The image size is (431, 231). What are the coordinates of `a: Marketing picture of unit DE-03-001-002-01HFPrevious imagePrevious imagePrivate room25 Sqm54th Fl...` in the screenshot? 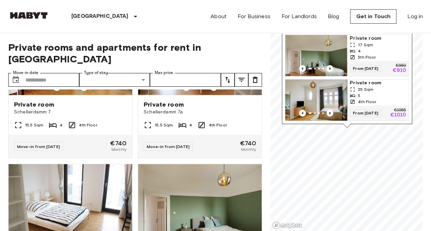 It's located at (347, 100).